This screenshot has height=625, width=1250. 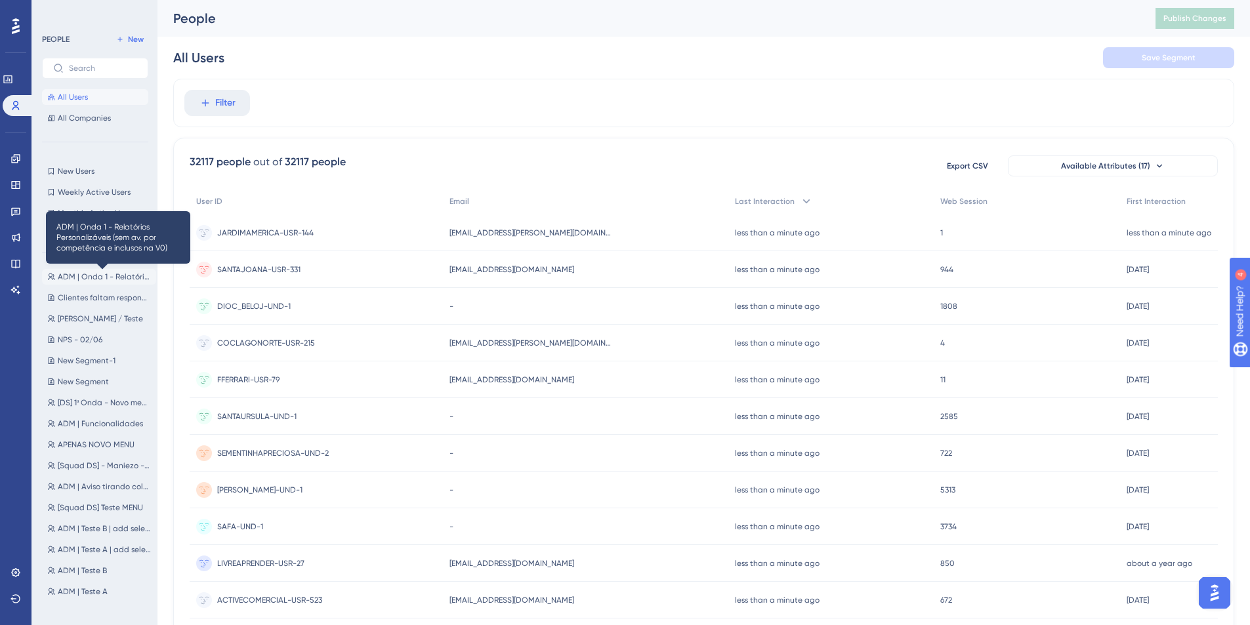 I want to click on span: ACTIVECOMERCIAL-USR-523, so click(x=270, y=600).